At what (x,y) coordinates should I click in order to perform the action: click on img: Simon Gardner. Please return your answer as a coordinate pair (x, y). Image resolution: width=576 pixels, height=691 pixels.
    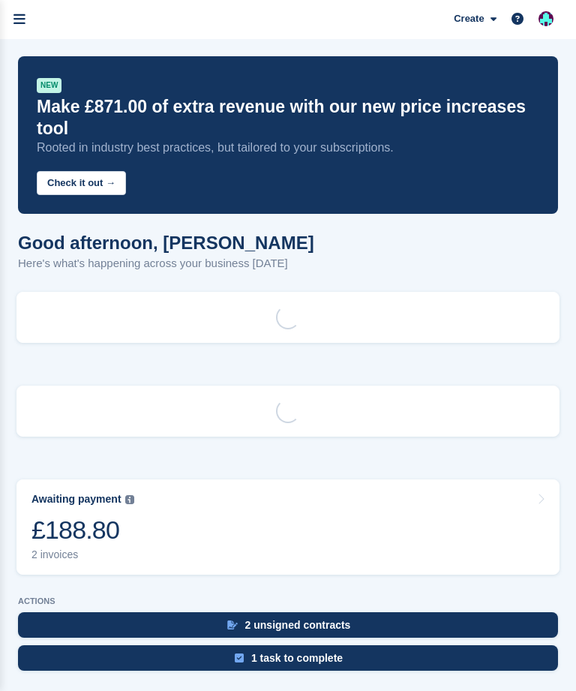
    Looking at the image, I should click on (546, 19).